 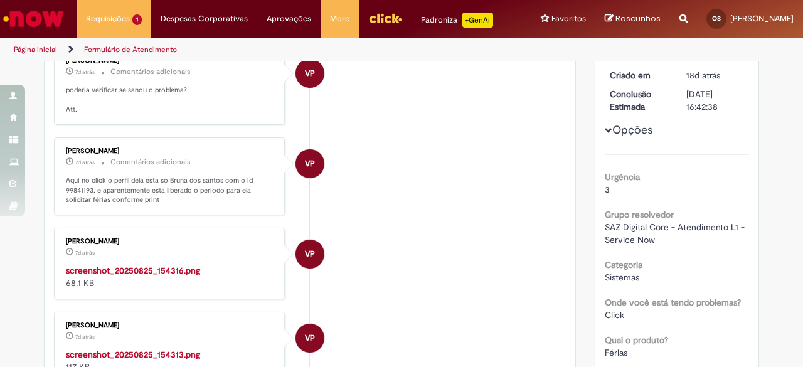 What do you see at coordinates (639, 100) in the screenshot?
I see `dt: Conclusão Estimada` at bounding box center [639, 100].